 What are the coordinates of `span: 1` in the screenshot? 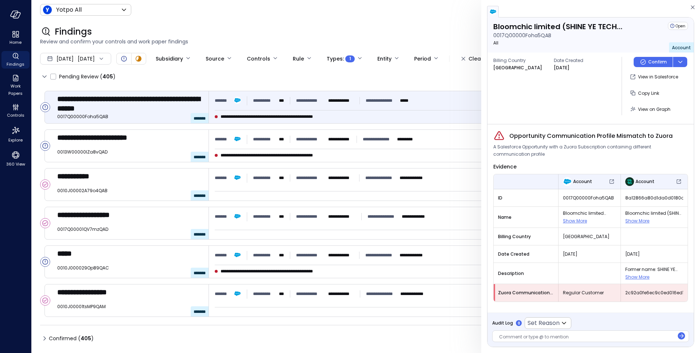 It's located at (350, 59).